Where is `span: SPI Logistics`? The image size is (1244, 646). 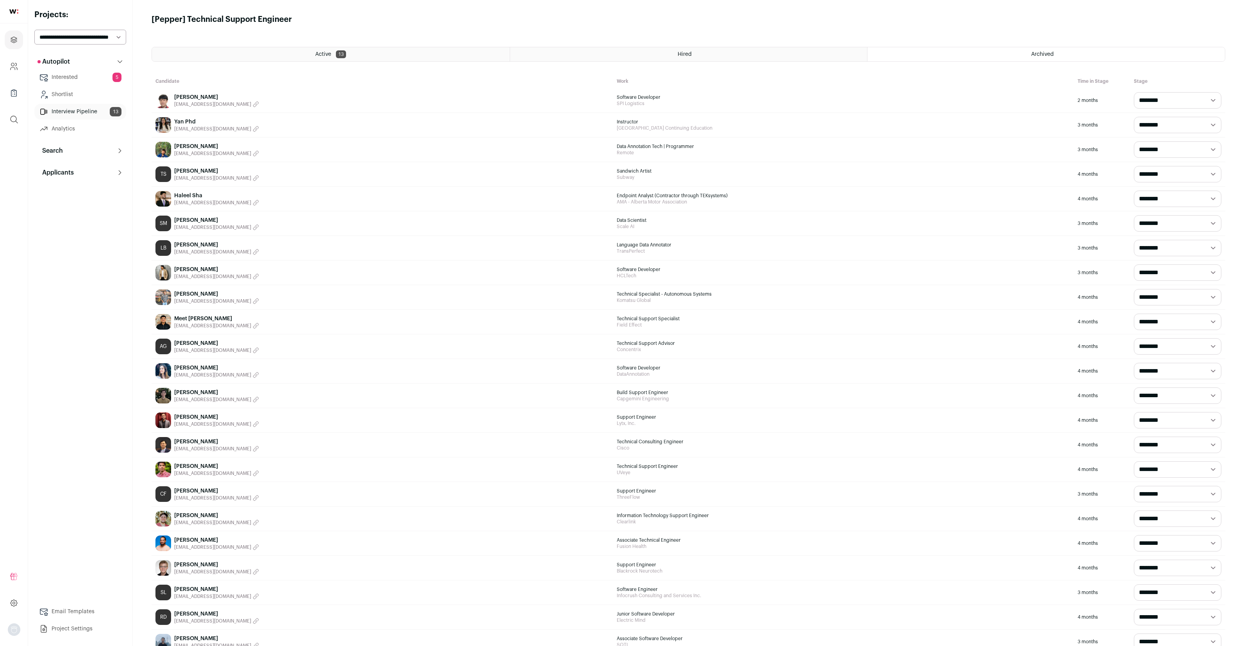 span: SPI Logistics is located at coordinates (843, 103).